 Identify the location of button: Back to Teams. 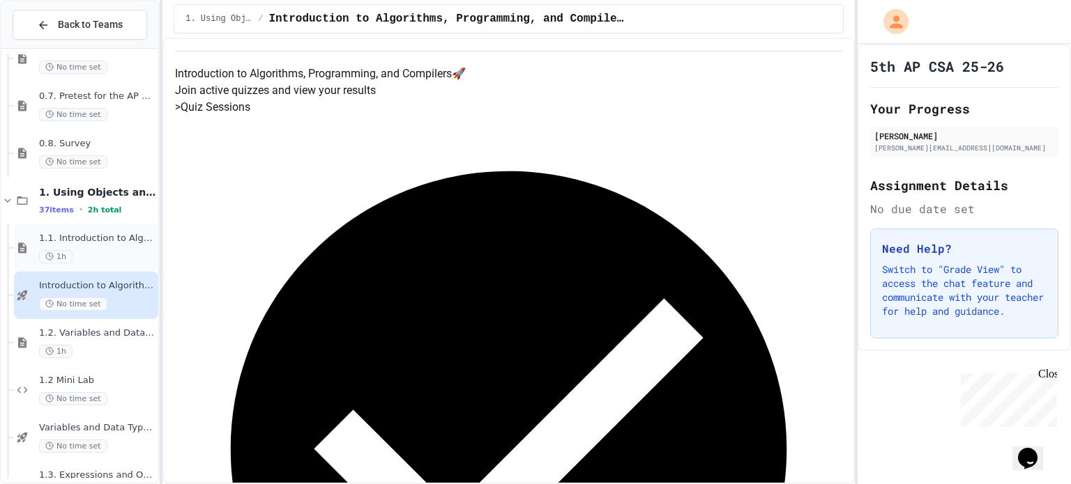
(79, 24).